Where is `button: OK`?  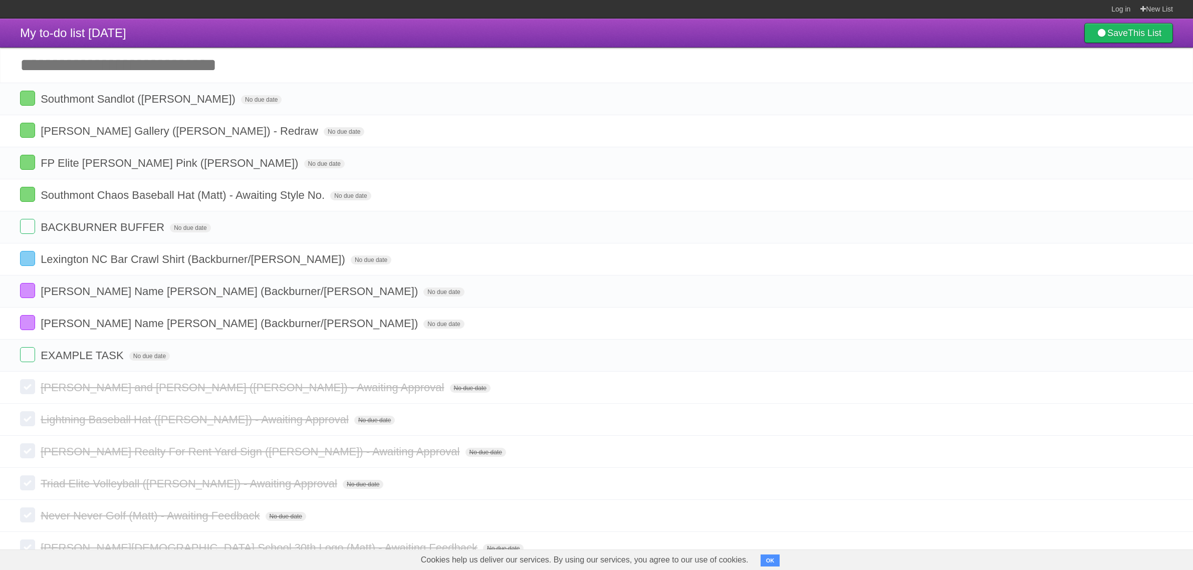 button: OK is located at coordinates (770, 561).